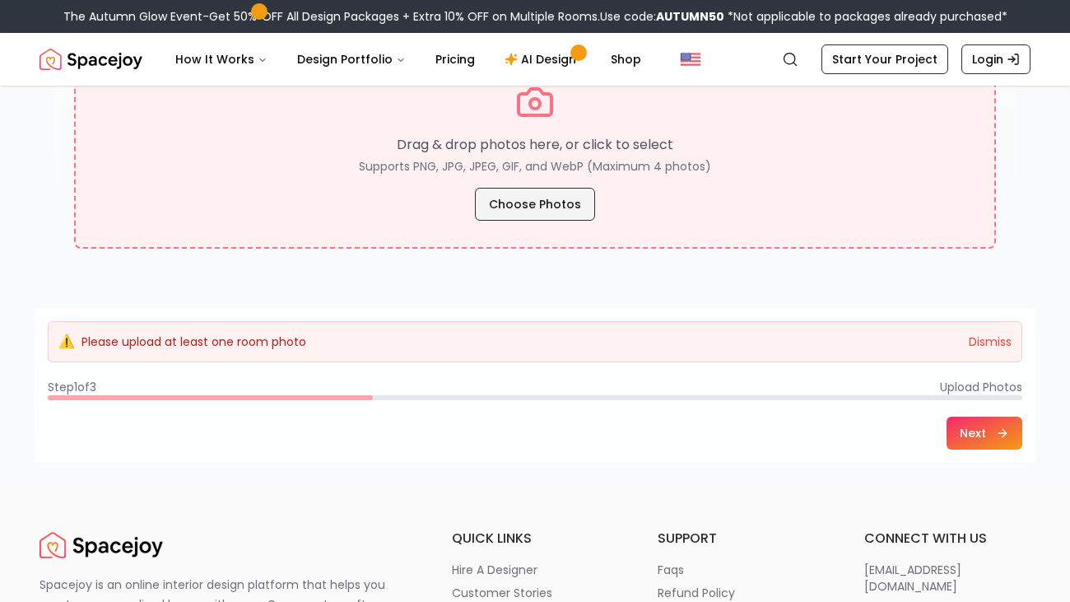  I want to click on a: Pricing, so click(455, 59).